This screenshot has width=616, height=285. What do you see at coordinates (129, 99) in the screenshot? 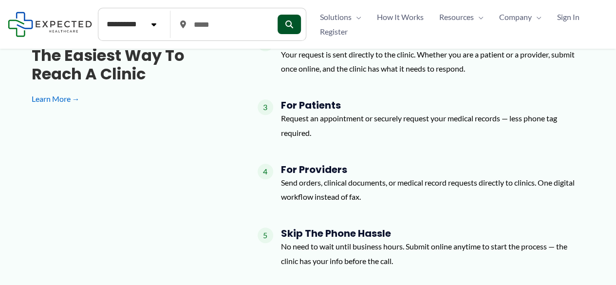
I see `a: Learn More →` at bounding box center [129, 99].